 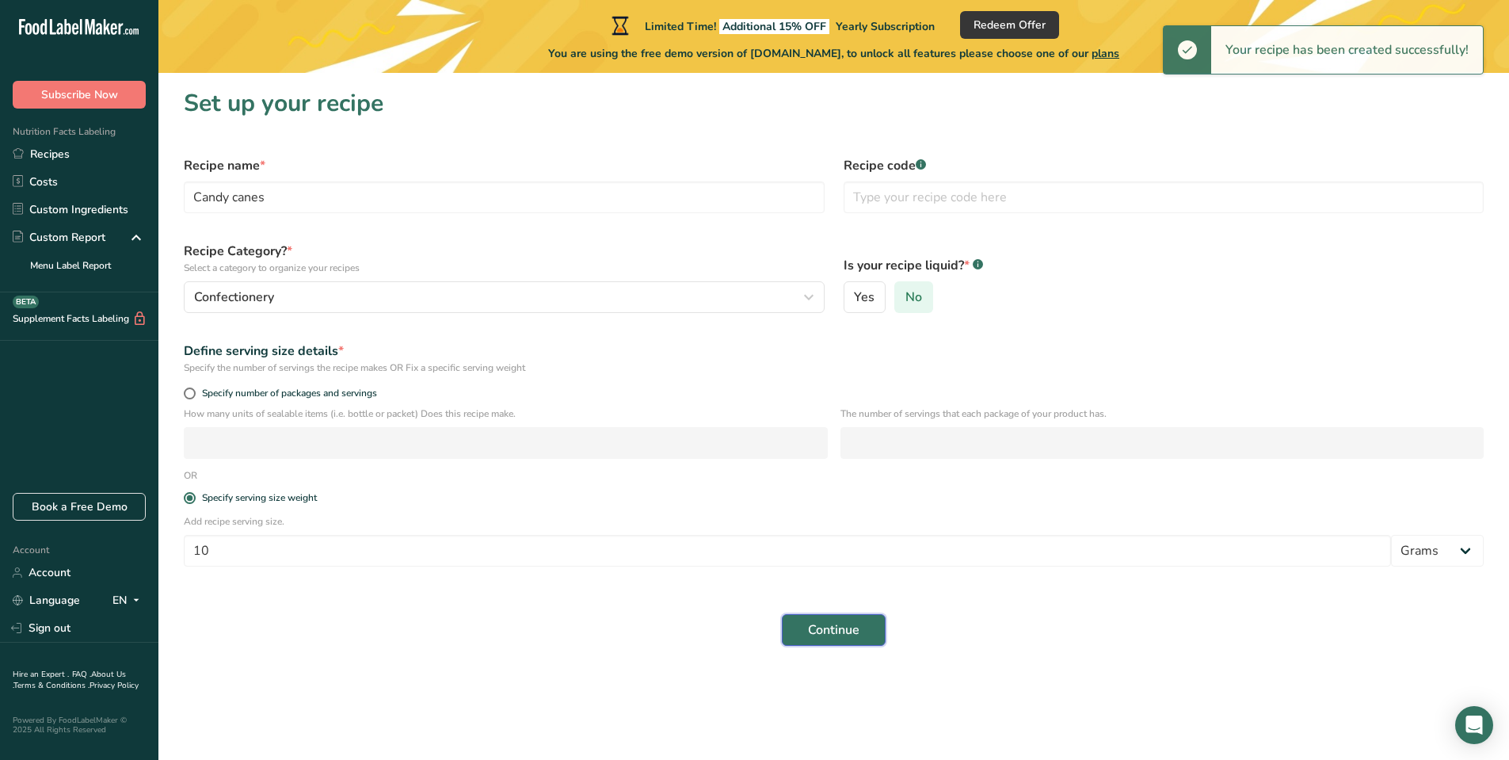 What do you see at coordinates (1163, 265) in the screenshot?
I see `label: Is your recipe liquid?` at bounding box center [1163, 265].